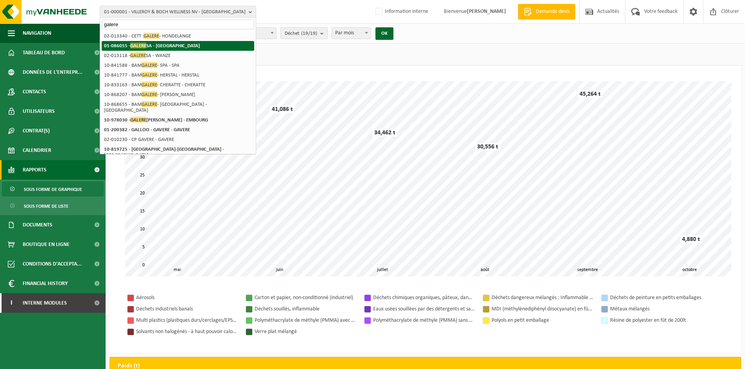 This screenshot has width=745, height=369. Describe the element at coordinates (178, 36) in the screenshot. I see `li: 02-013340 - CETT : - HONDELANGE` at that location.